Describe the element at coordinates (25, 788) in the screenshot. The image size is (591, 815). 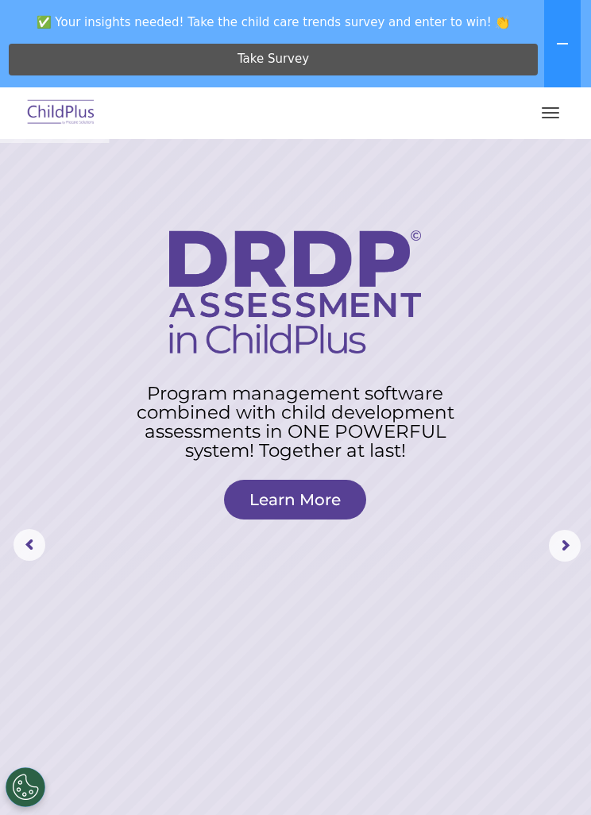
I see `button: Cookies Settings` at that location.